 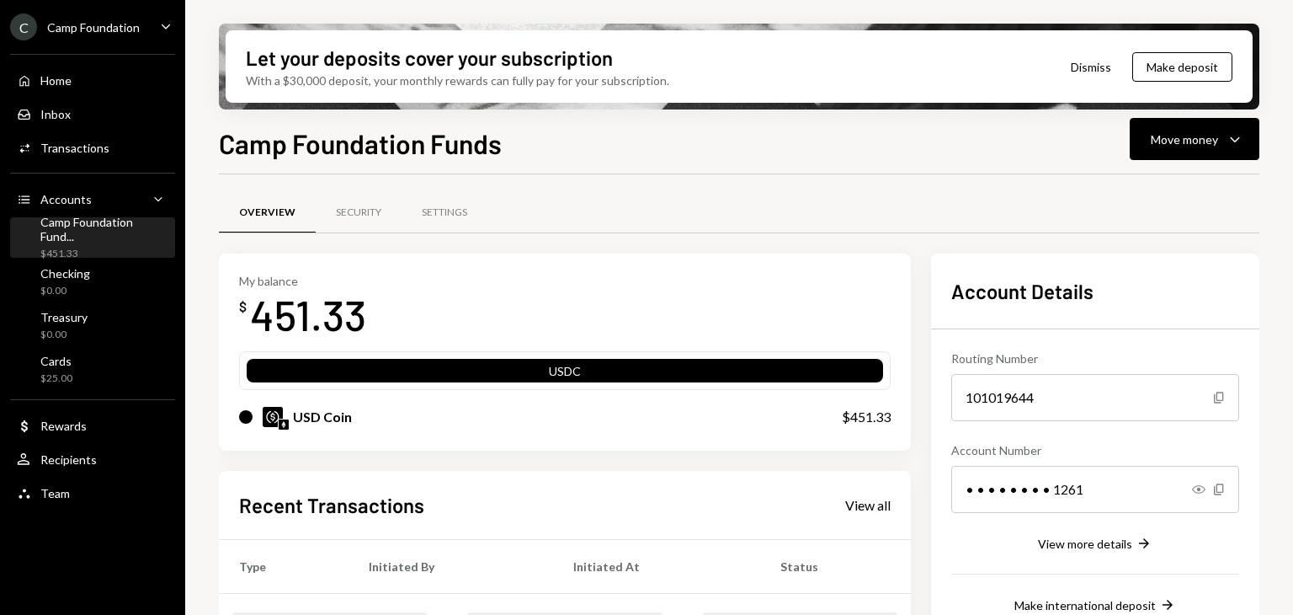 What do you see at coordinates (64, 317) in the screenshot?
I see `div: Treasury` at bounding box center [64, 317].